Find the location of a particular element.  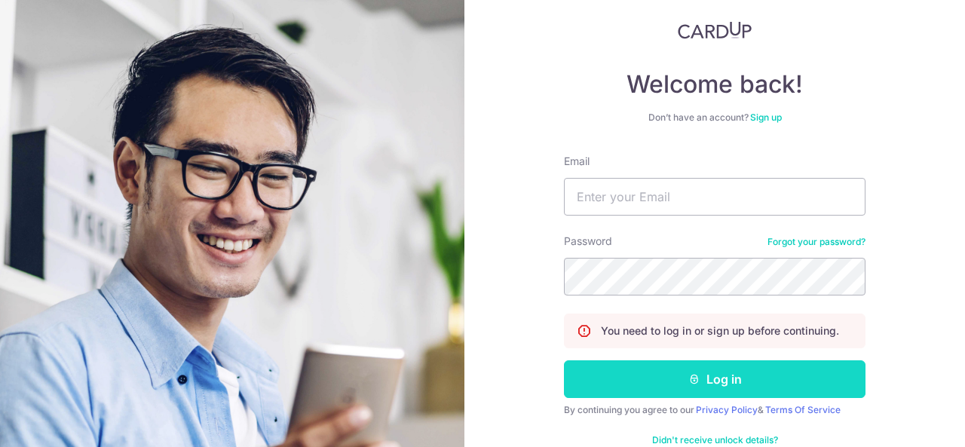

p: You need to log in or sign up before continuing. is located at coordinates (720, 331).